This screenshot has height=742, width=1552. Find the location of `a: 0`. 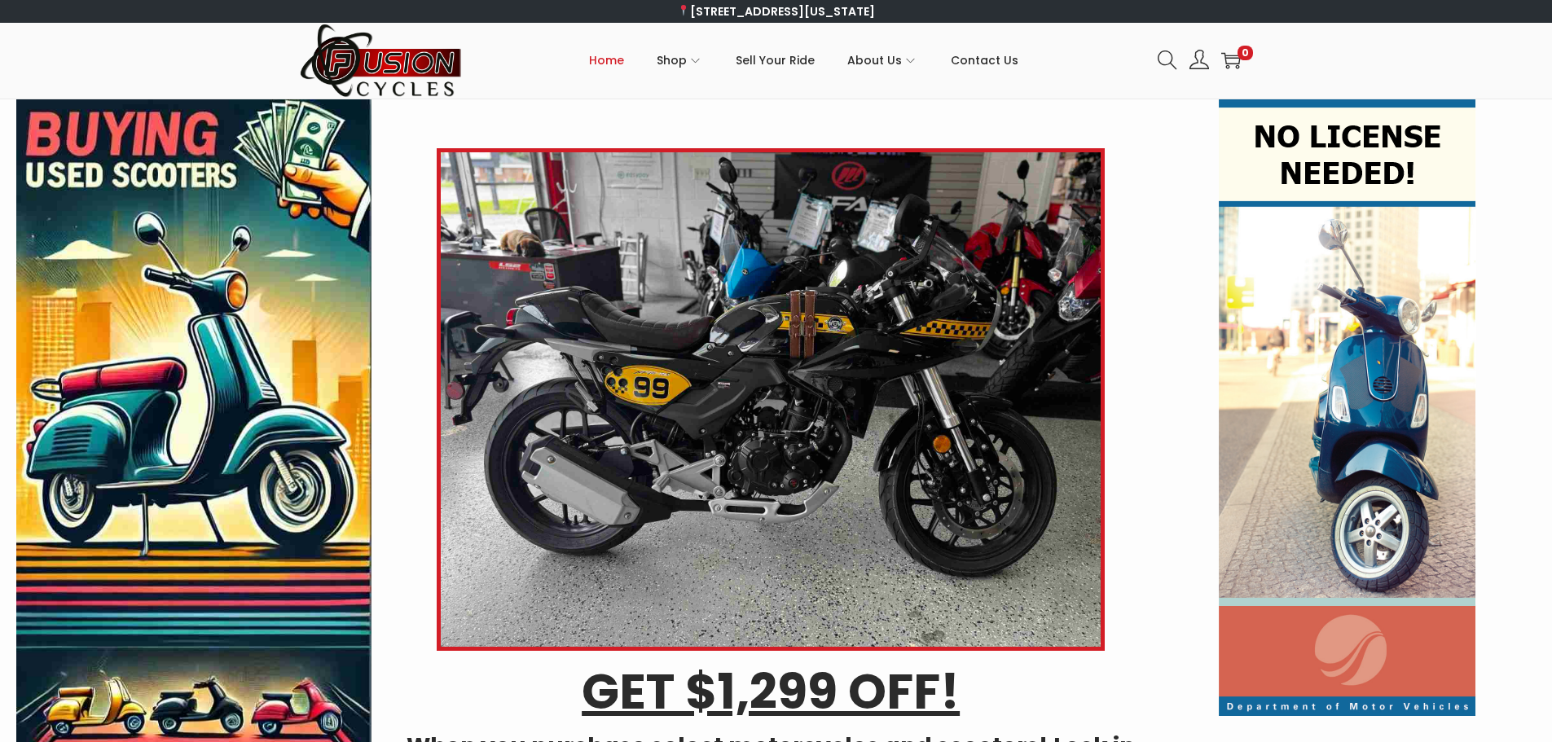

a: 0 is located at coordinates (1231, 60).